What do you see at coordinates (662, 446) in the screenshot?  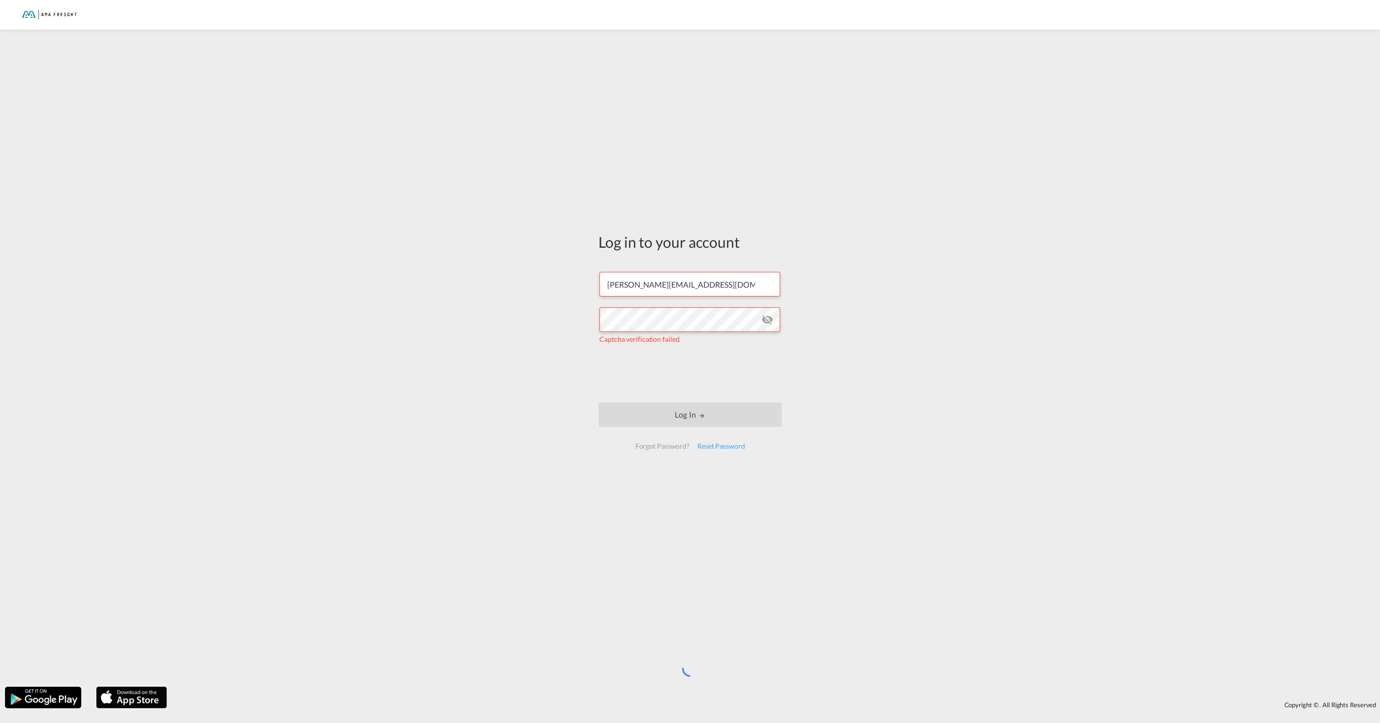 I see `div: Forgot Password?` at bounding box center [662, 446].